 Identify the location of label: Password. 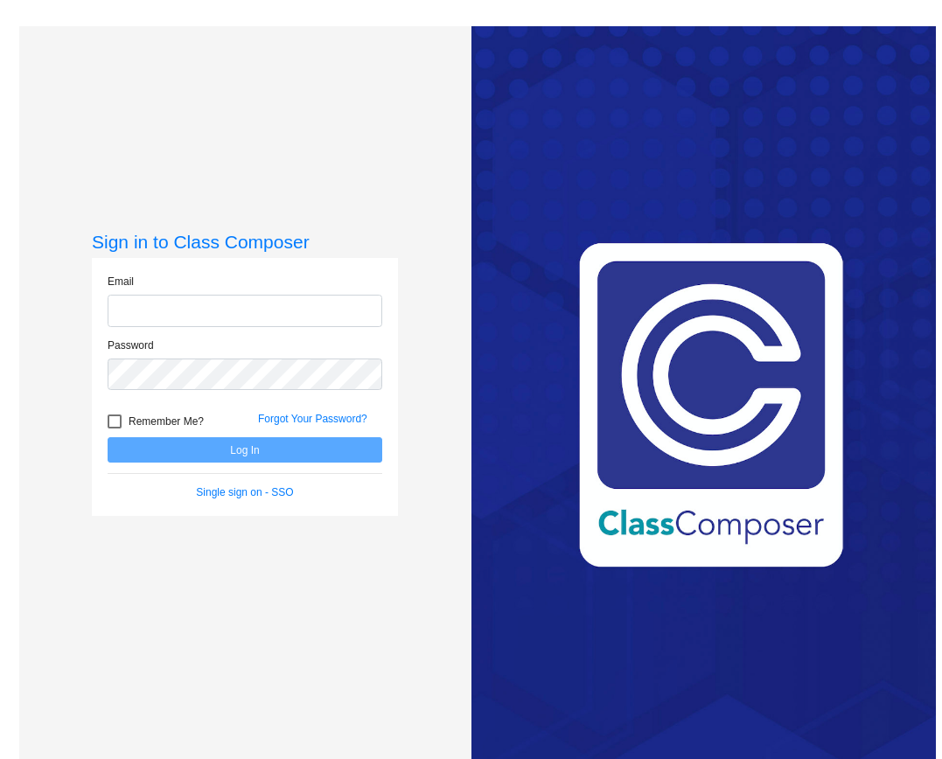
(130, 345).